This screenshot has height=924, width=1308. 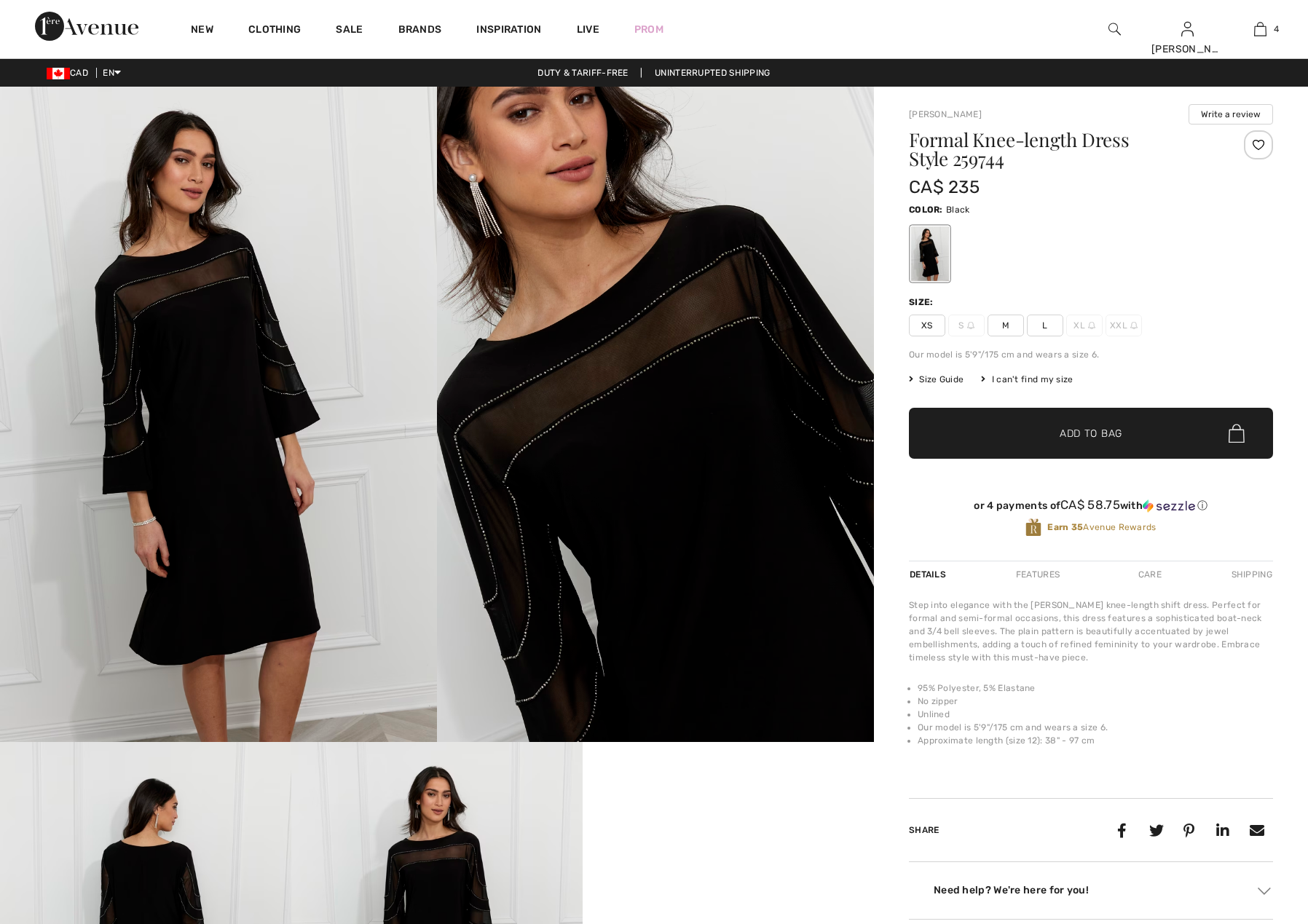 I want to click on span: XXL, so click(x=1124, y=326).